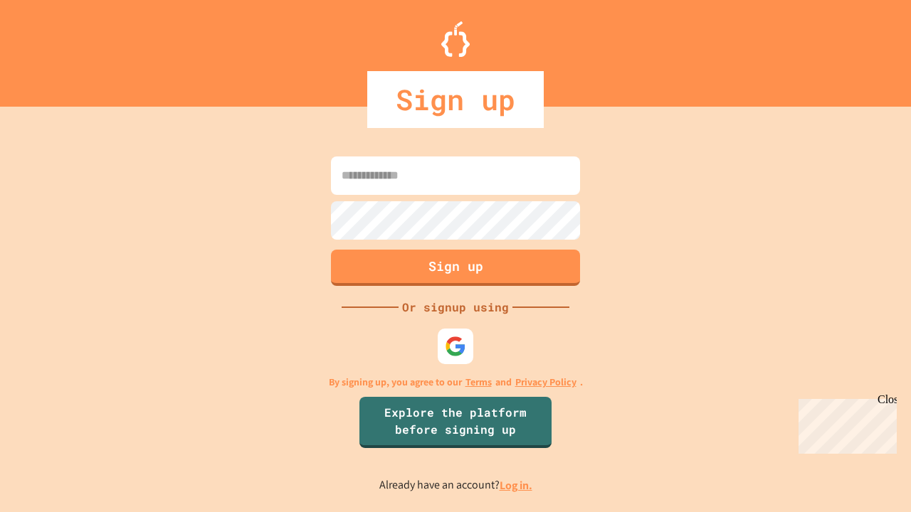 The width and height of the screenshot is (911, 512). What do you see at coordinates (478, 382) in the screenshot?
I see `a: Terms` at bounding box center [478, 382].